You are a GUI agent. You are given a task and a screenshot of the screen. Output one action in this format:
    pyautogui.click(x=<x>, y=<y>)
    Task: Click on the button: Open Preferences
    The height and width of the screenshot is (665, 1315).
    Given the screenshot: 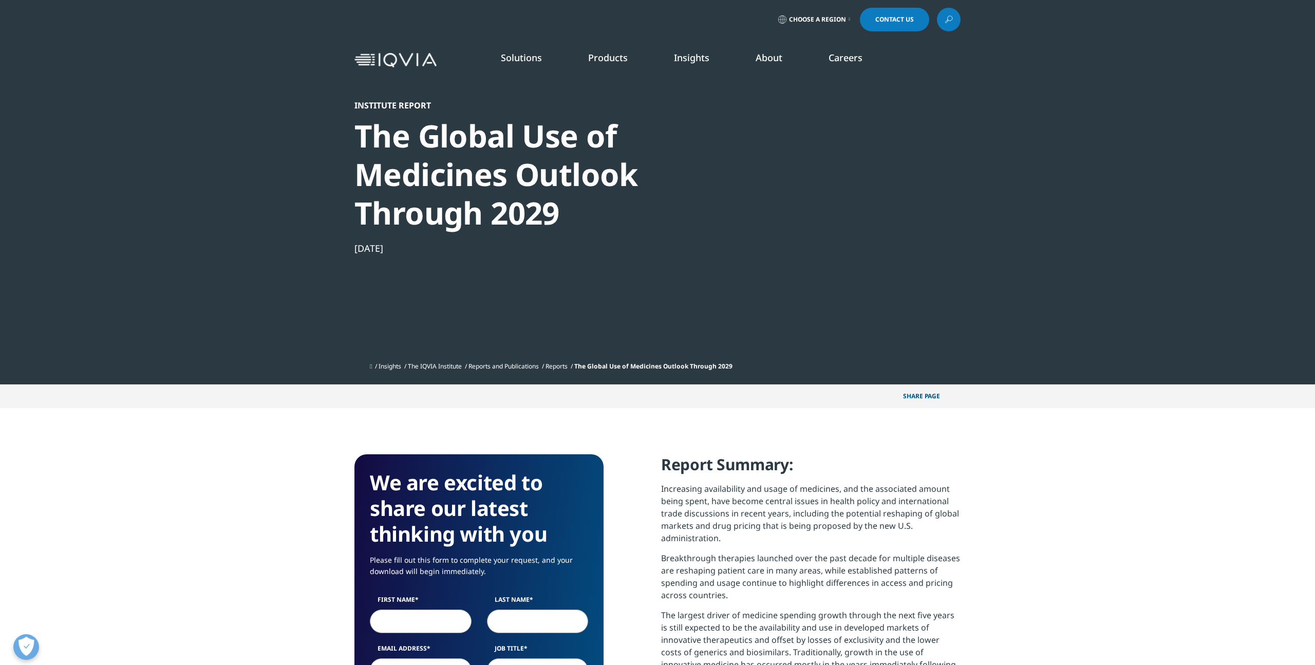 What is the action you would take?
    pyautogui.click(x=26, y=647)
    